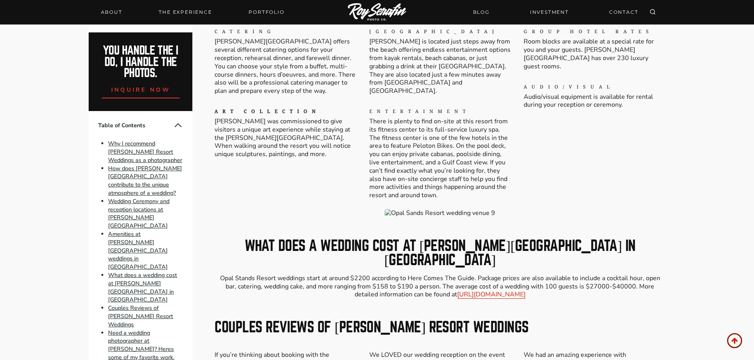 This screenshot has height=360, width=754. Describe the element at coordinates (112, 12) in the screenshot. I see `a: About` at that location.